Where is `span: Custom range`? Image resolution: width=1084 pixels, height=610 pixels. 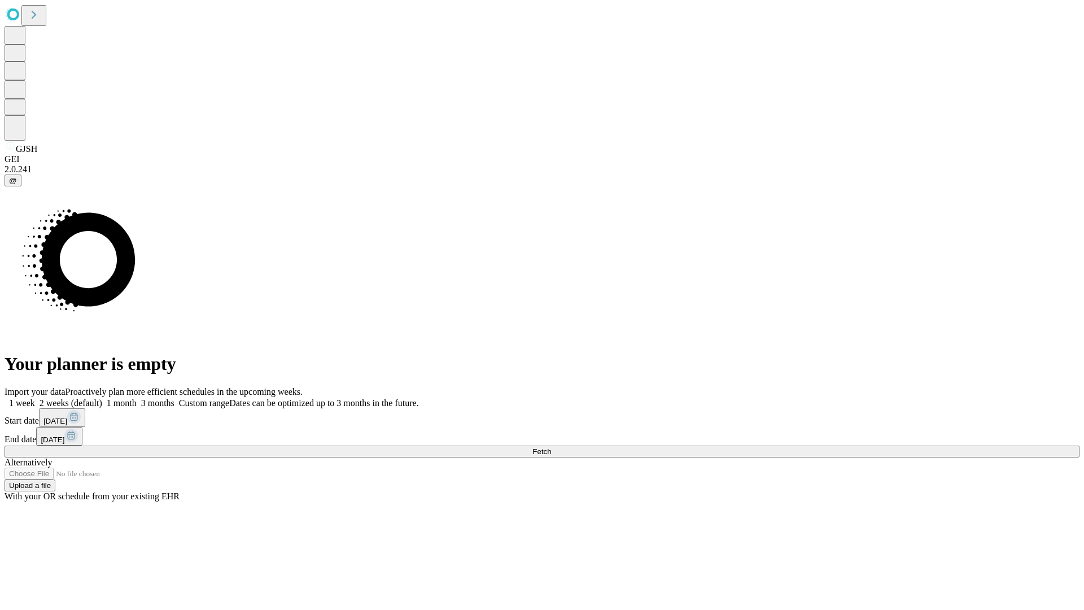 span: Custom range is located at coordinates (204, 402).